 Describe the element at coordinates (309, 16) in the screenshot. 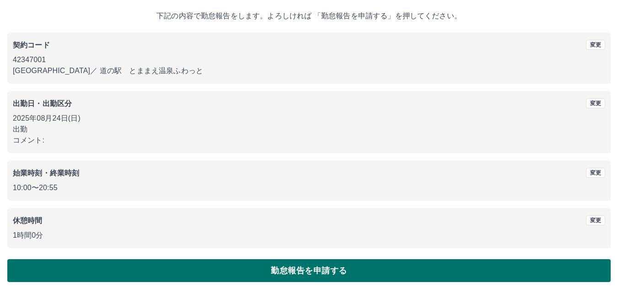

I see `p: 下記の内容で勤怠報告をします。よろしければ 「勤怠報告を申請する」を押してください。` at that location.